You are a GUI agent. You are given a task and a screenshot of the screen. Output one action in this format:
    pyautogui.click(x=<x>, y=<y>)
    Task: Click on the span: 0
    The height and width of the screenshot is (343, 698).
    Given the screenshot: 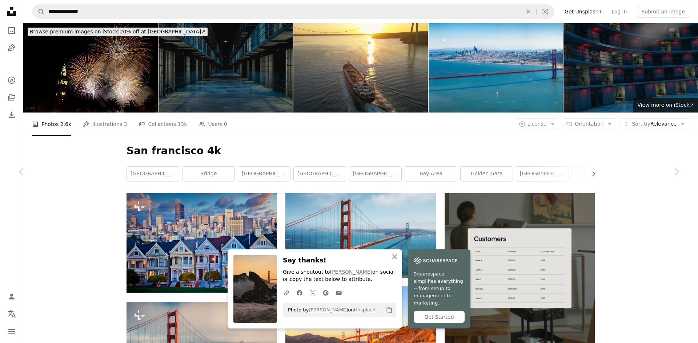 What is the action you would take?
    pyautogui.click(x=225, y=124)
    